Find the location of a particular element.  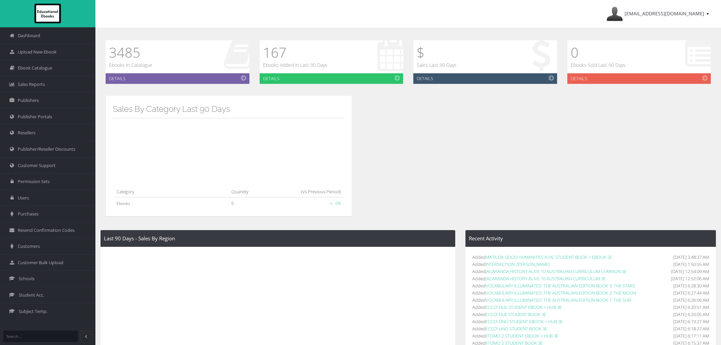

a: ECCO! UNO STUDENT EBOOK + HUB 3E is located at coordinates (524, 322).